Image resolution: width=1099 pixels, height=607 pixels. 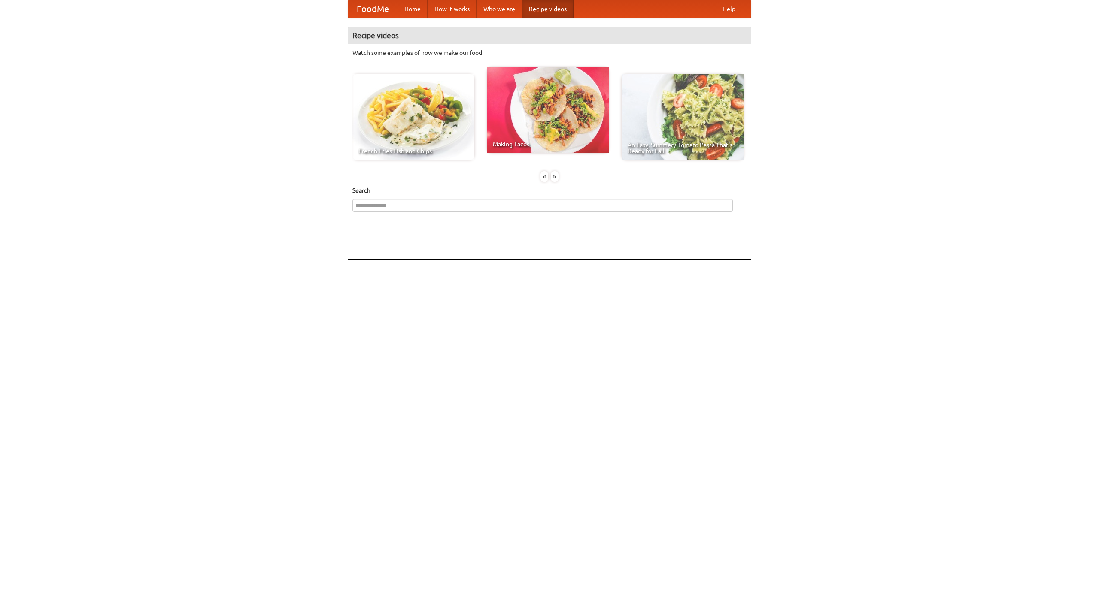 What do you see at coordinates (413, 117) in the screenshot?
I see `a: French Fries Fish and Chips` at bounding box center [413, 117].